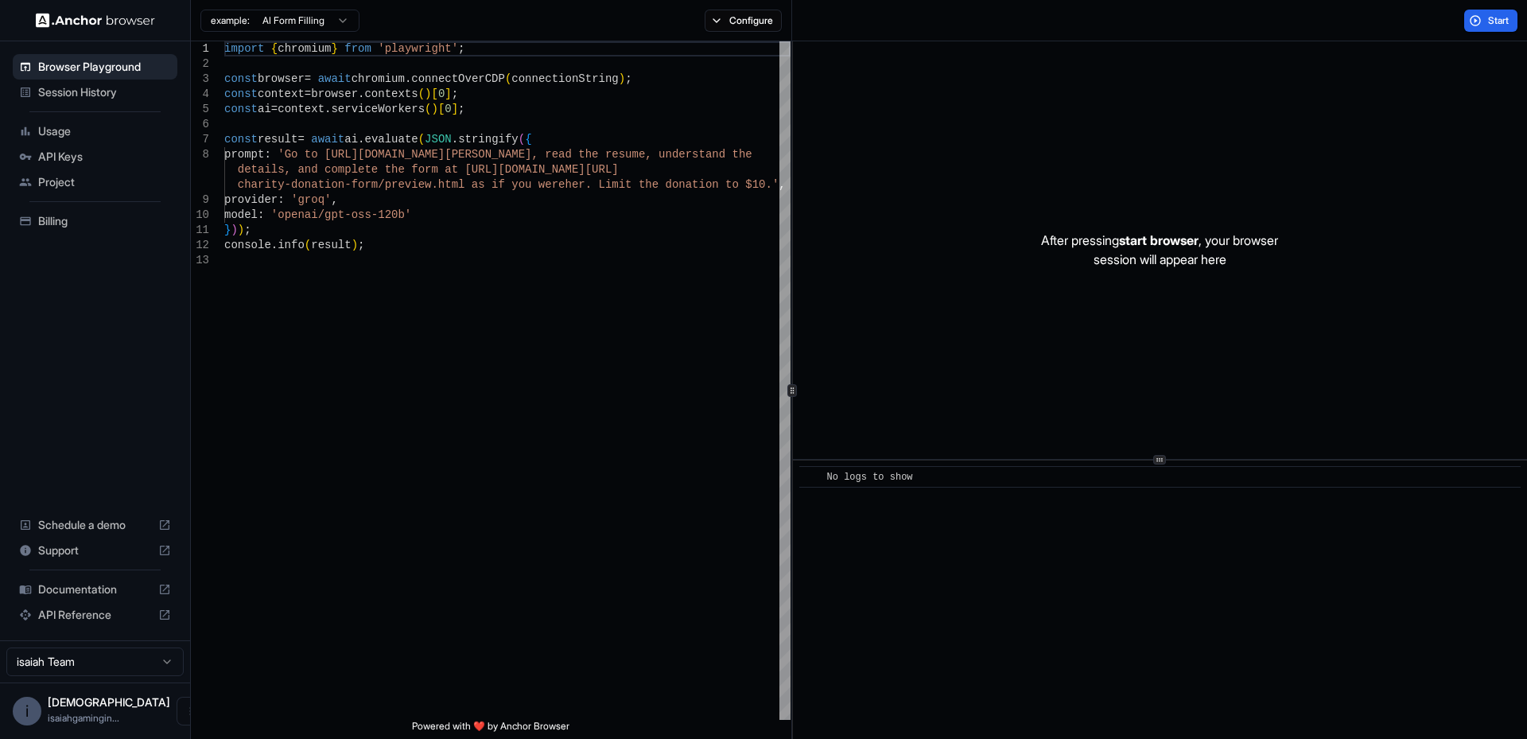 This screenshot has width=1527, height=739. What do you see at coordinates (200, 79) in the screenshot?
I see `div: 3` at bounding box center [200, 79].